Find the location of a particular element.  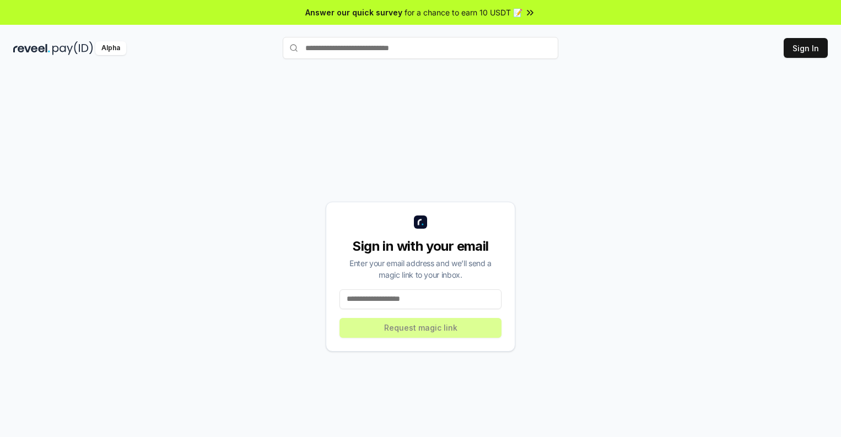

img: reveel_dark is located at coordinates (31, 48).